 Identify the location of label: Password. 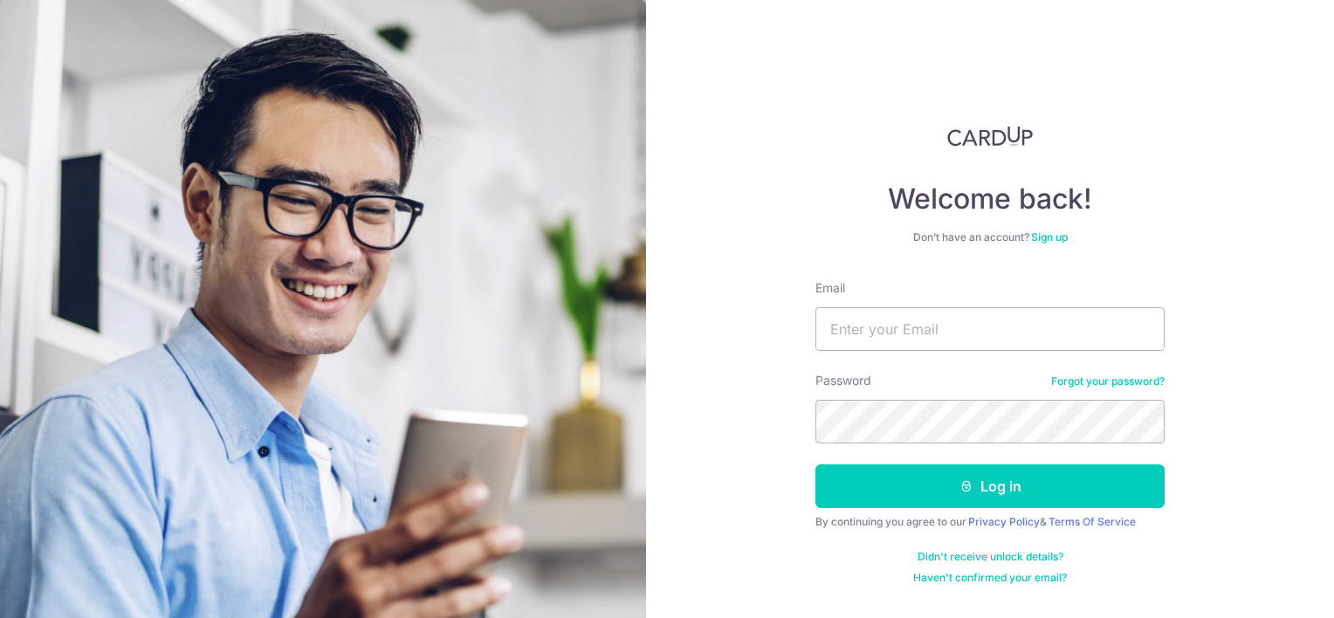
(843, 381).